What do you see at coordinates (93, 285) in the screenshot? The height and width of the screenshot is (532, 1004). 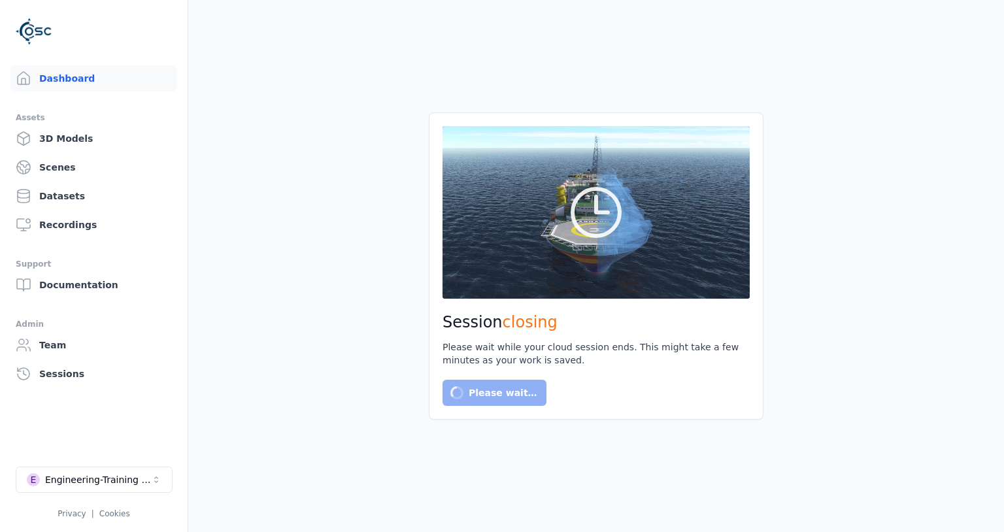 I see `a: Documentation` at bounding box center [93, 285].